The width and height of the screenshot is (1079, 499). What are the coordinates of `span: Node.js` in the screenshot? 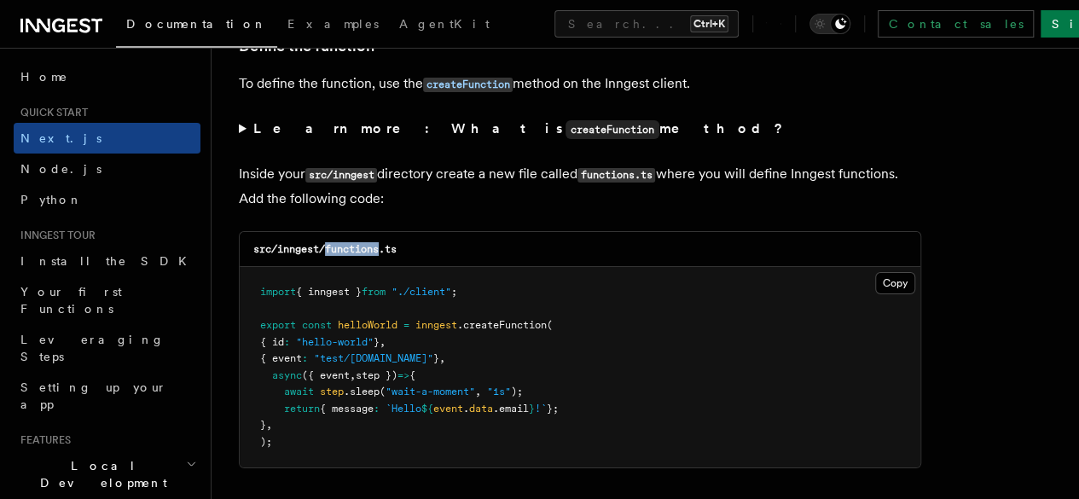 It's located at (61, 169).